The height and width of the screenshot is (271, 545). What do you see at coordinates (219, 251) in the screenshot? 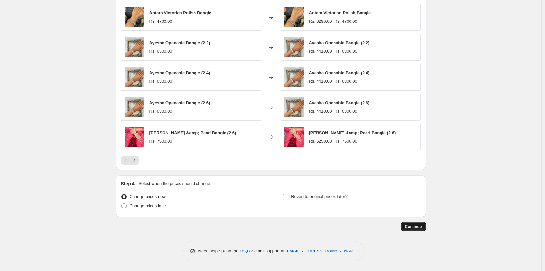
I see `span: Need help? Read the` at bounding box center [219, 251].